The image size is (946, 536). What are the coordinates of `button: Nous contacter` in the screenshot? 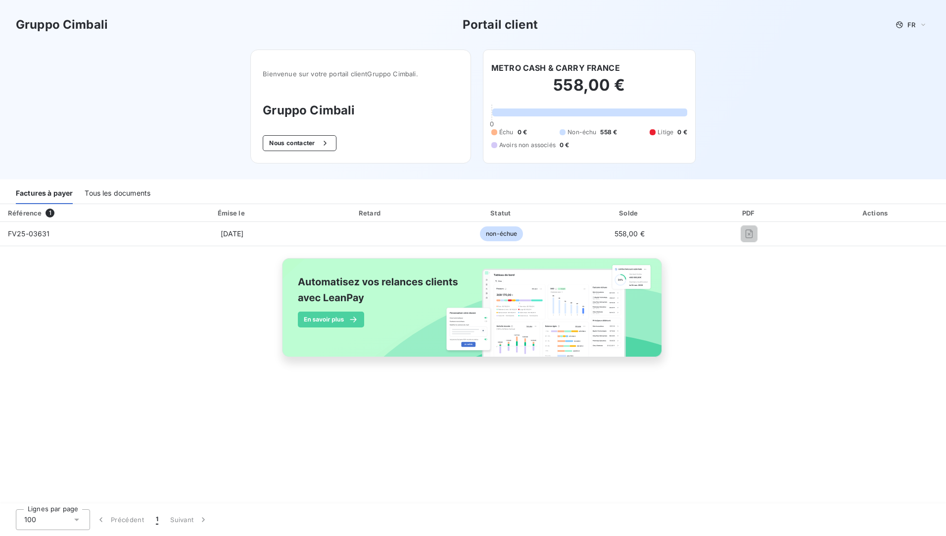 It's located at (299, 143).